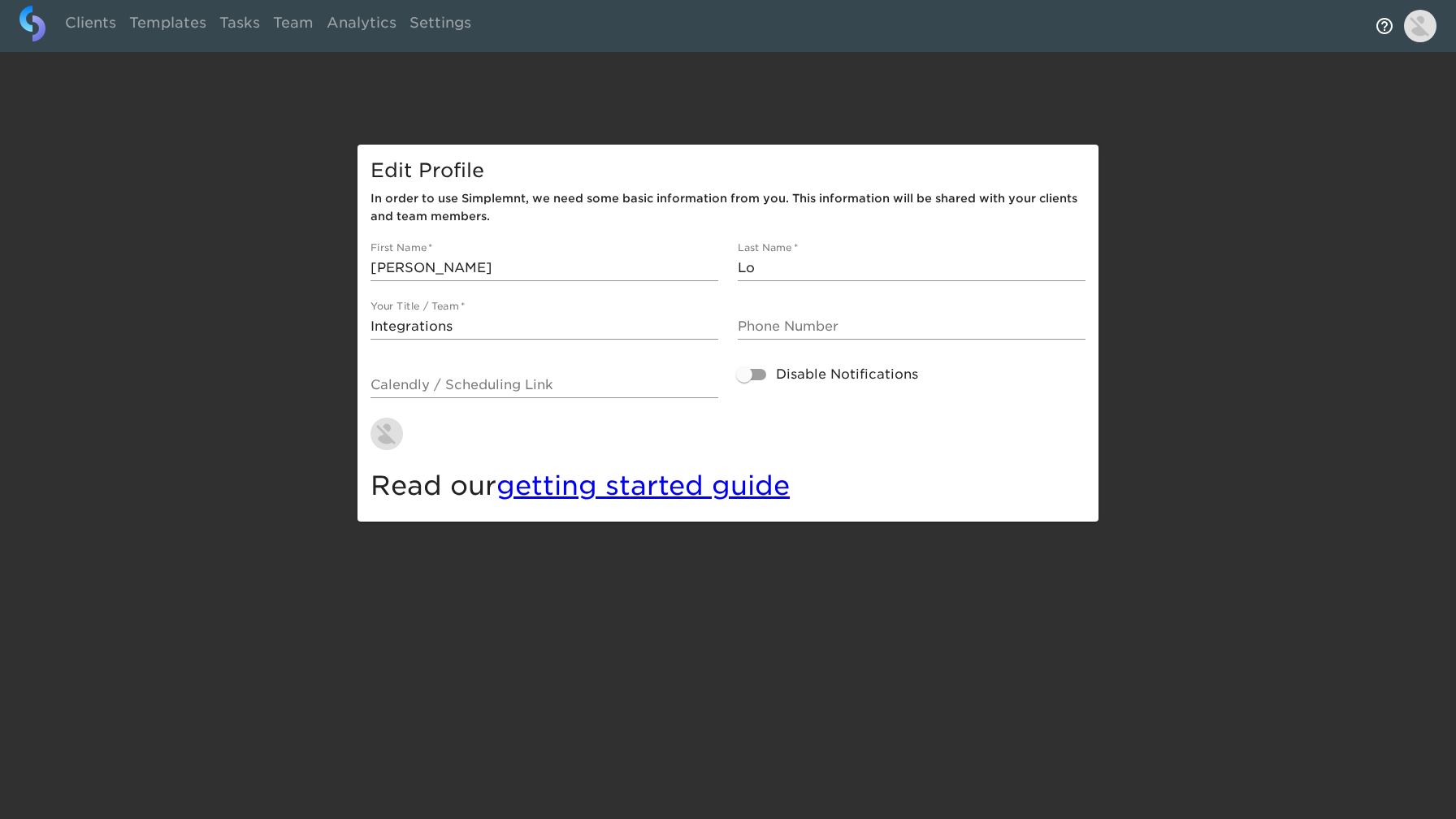 Image resolution: width=1456 pixels, height=819 pixels. What do you see at coordinates (1385, 26) in the screenshot?
I see `button: notifications` at bounding box center [1385, 26].